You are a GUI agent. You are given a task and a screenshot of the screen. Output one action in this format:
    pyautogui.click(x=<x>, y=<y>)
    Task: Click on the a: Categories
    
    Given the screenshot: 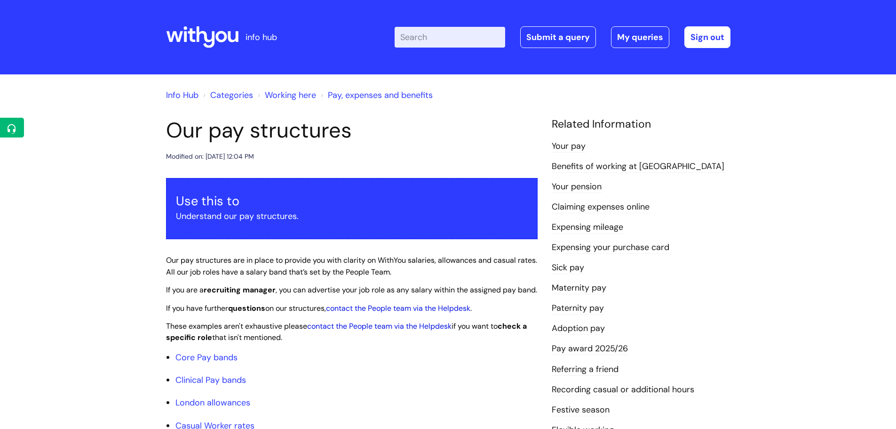 What is the action you would take?
    pyautogui.click(x=232, y=95)
    